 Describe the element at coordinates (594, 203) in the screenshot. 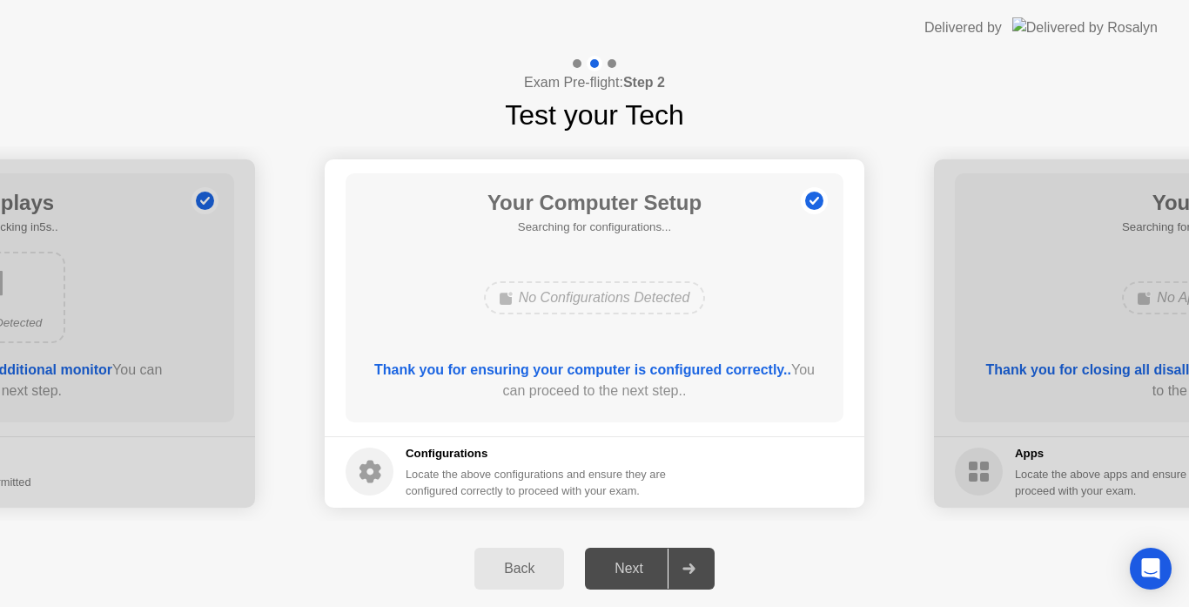

I see `h1: Your Computer Setup` at that location.